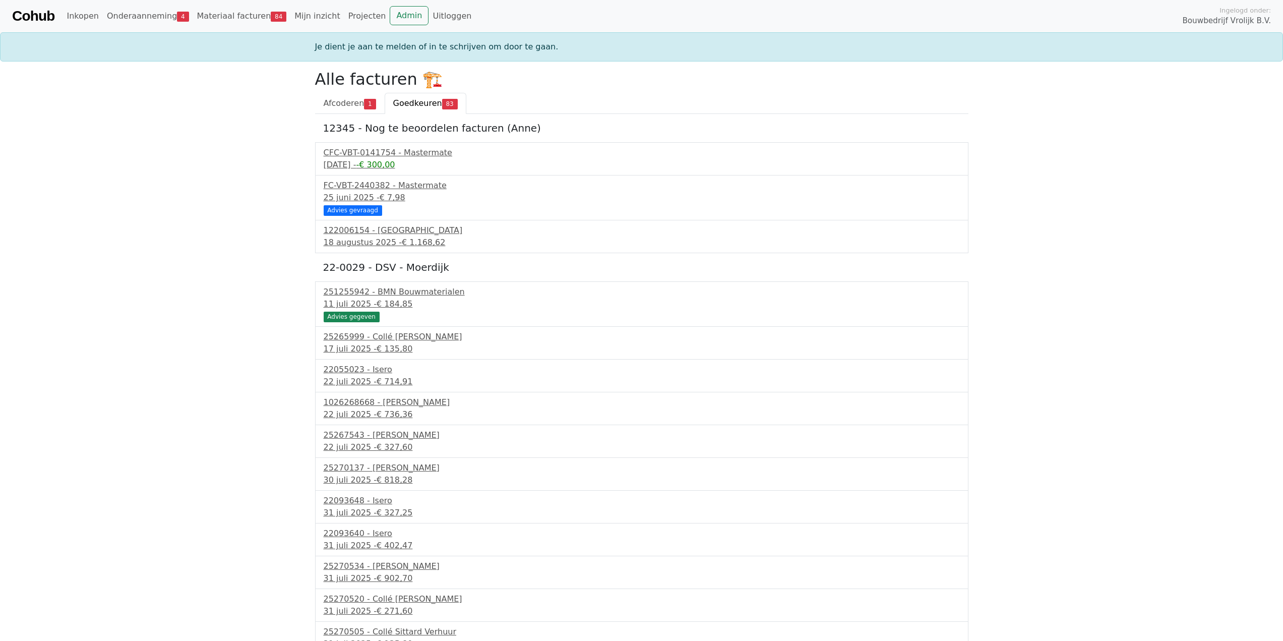  What do you see at coordinates (642, 197) in the screenshot?
I see `a: FC-VBT-2440382 - Mastermate25 juni 2025 -€ 7,98 Advies gevraagd` at bounding box center [642, 197].